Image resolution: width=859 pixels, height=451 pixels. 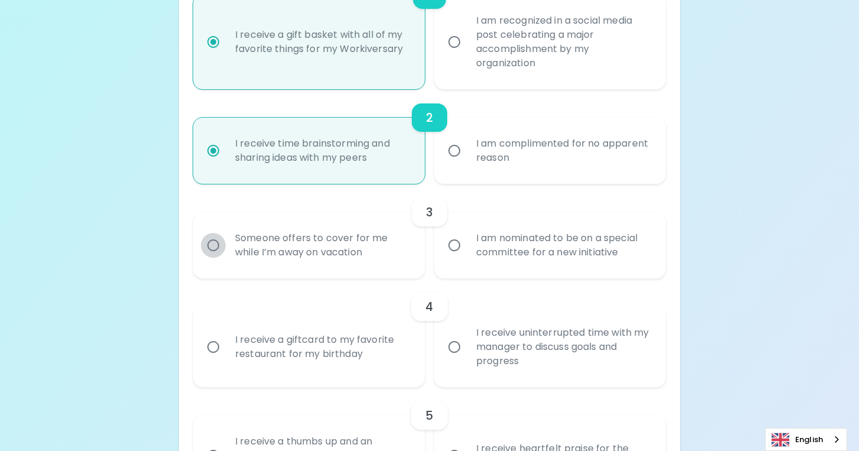 What do you see at coordinates (322, 151) in the screenshot?
I see `div: I receive time brainstorming and sharing ideas with my peers` at bounding box center [322, 151].